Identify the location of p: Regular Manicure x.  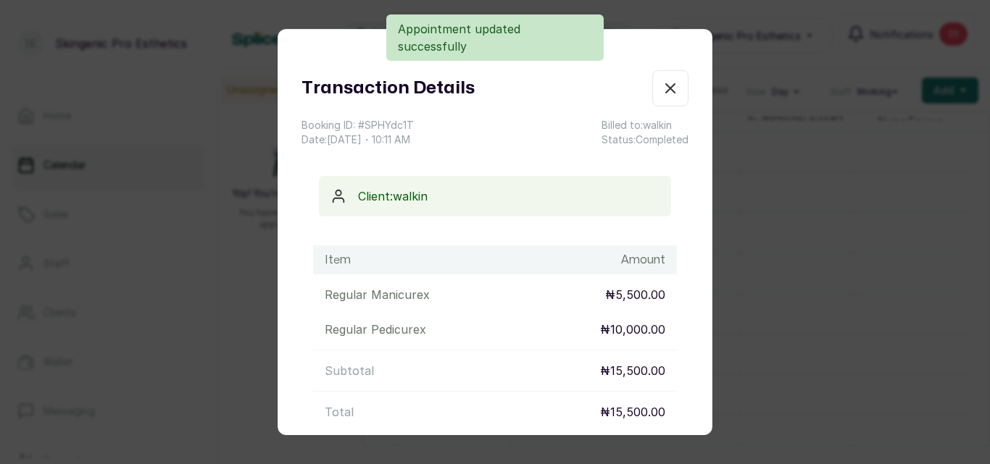
(377, 295).